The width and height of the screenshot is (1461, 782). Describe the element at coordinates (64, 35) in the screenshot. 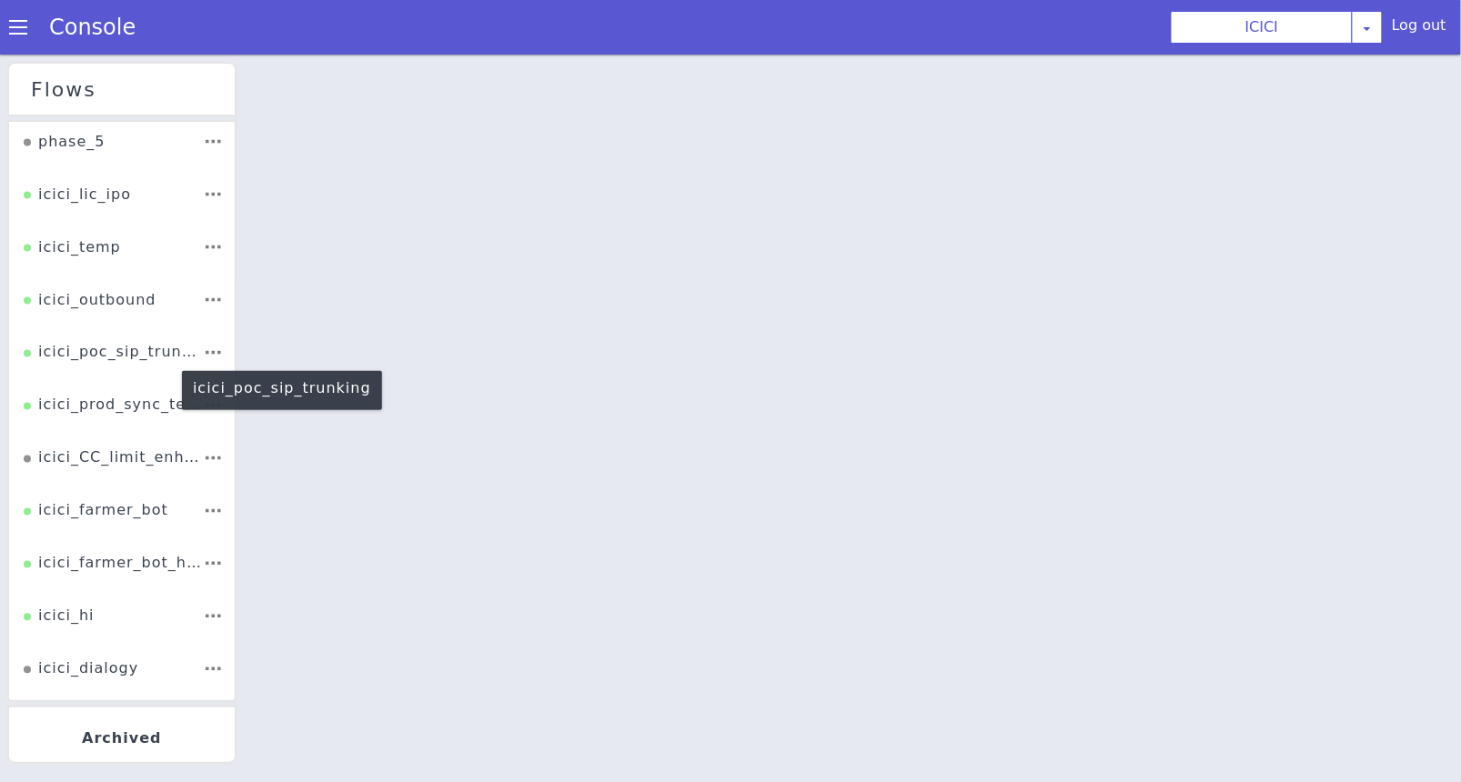

I see `div: Flows` at that location.